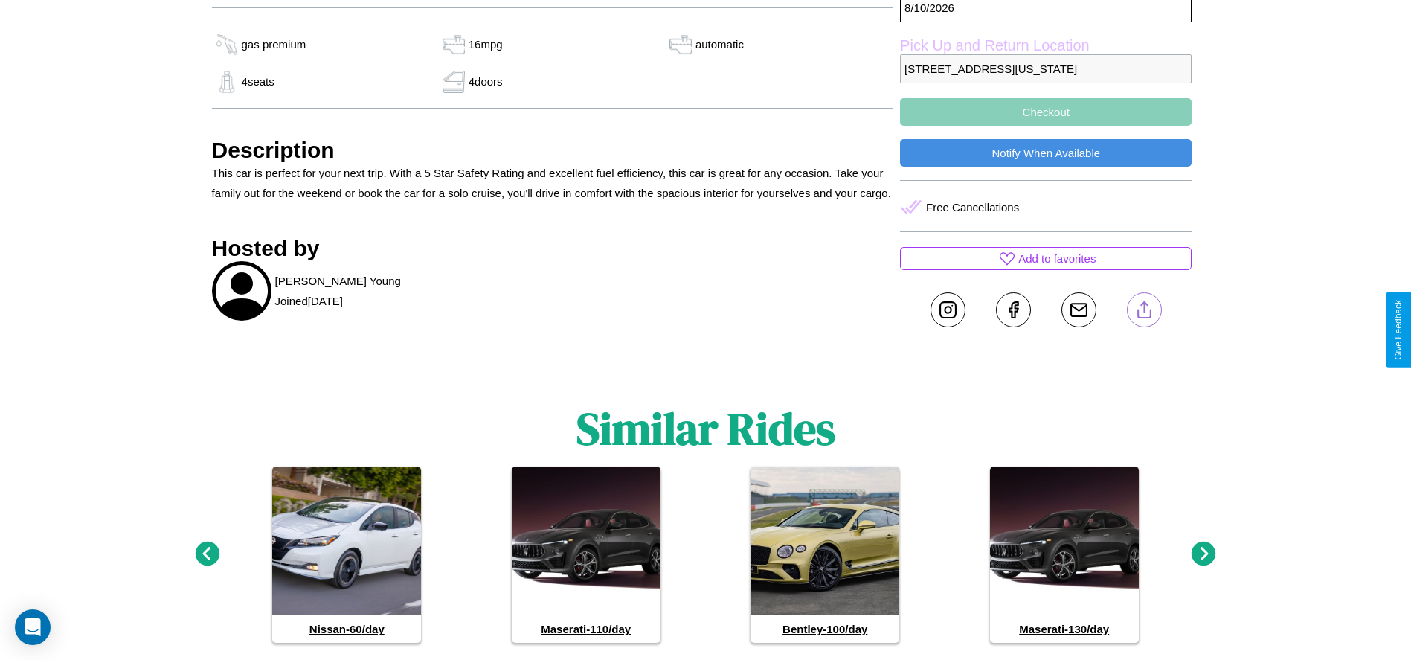 Image resolution: width=1411 pixels, height=660 pixels. I want to click on h3: Description, so click(553, 150).